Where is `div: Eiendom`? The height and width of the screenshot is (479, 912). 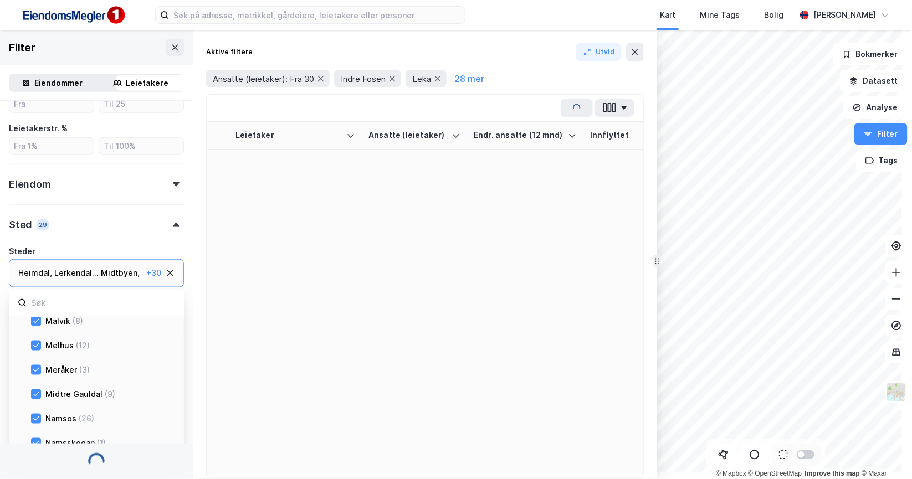 div: Eiendom is located at coordinates (30, 184).